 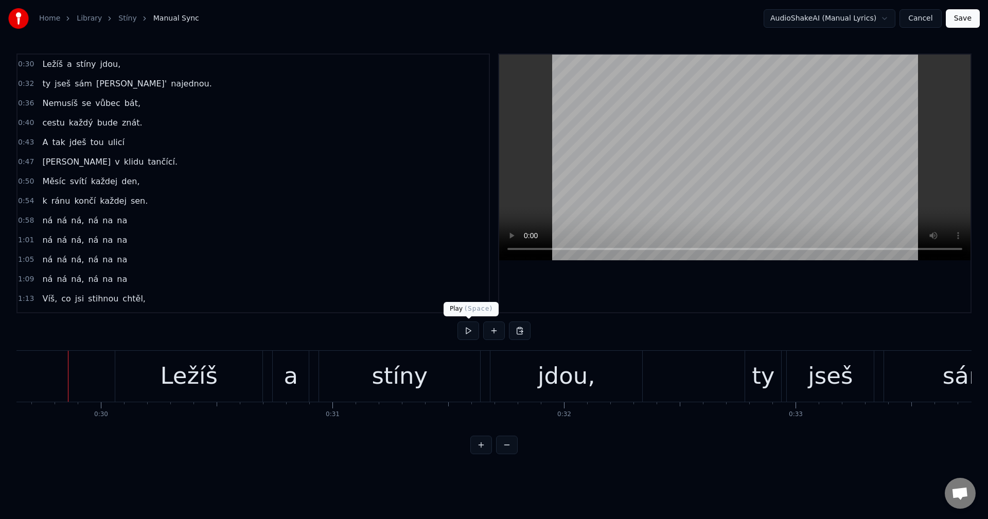 What do you see at coordinates (26, 201) in the screenshot?
I see `span: 0:54` at bounding box center [26, 201].